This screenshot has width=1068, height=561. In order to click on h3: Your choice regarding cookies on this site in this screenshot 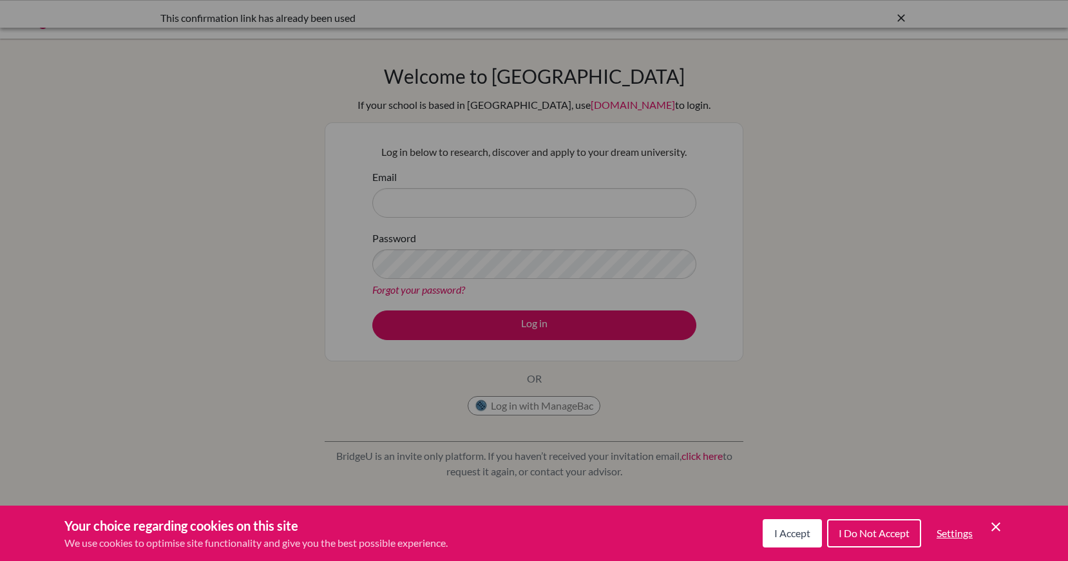, I will do `click(256, 525)`.